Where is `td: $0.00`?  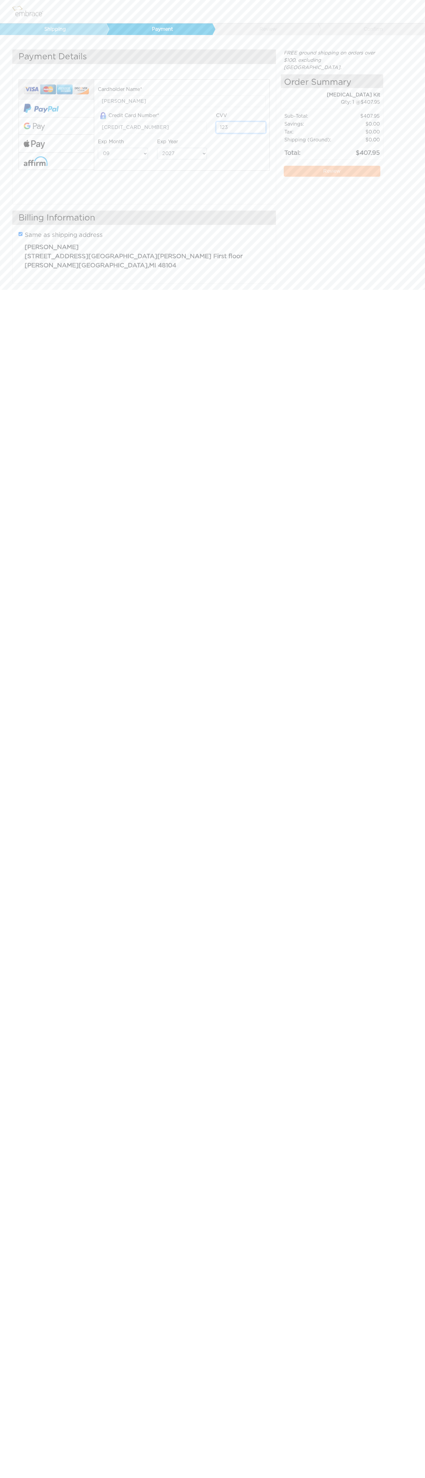
td: $0.00 is located at coordinates (359, 140).